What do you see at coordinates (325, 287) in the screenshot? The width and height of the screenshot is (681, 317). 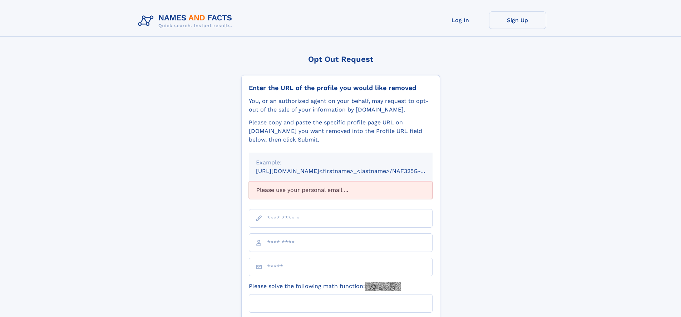 I see `label: Please solve the following math function:` at bounding box center [325, 287].